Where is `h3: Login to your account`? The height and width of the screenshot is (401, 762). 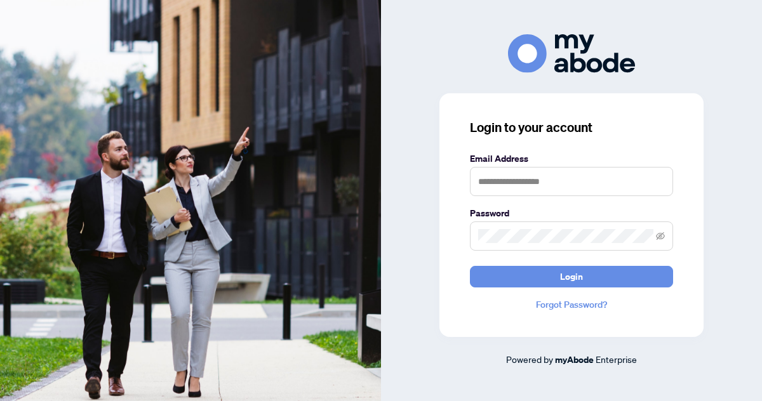
h3: Login to your account is located at coordinates (571, 128).